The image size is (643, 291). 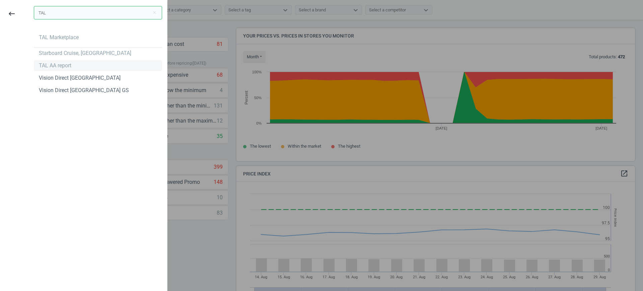 I want to click on div: TAL Marketplace, so click(x=59, y=38).